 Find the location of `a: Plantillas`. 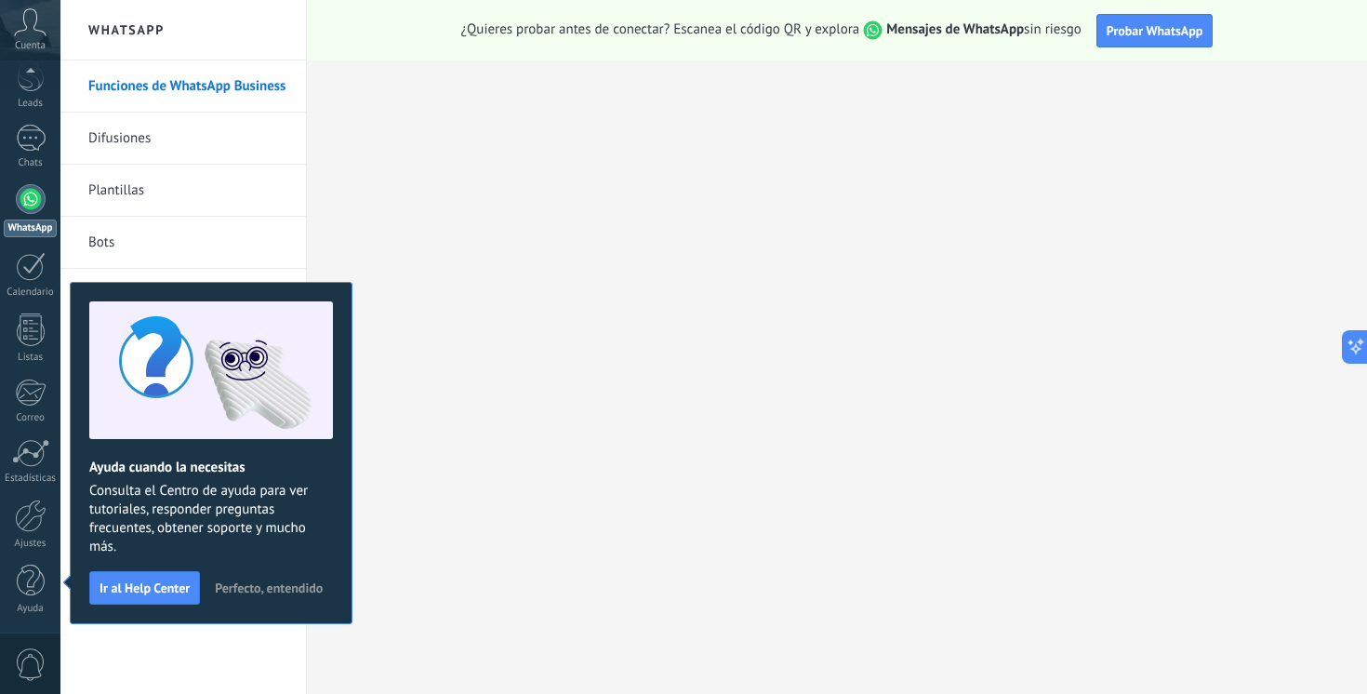

a: Plantillas is located at coordinates (188, 191).